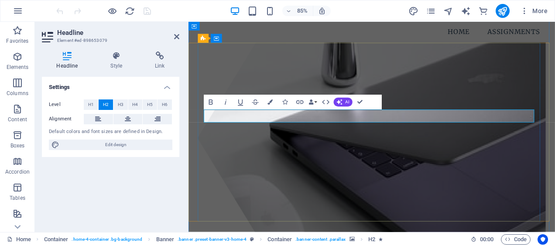 This screenshot has height=246, width=555. Describe the element at coordinates (165, 105) in the screenshot. I see `span: H6` at that location.